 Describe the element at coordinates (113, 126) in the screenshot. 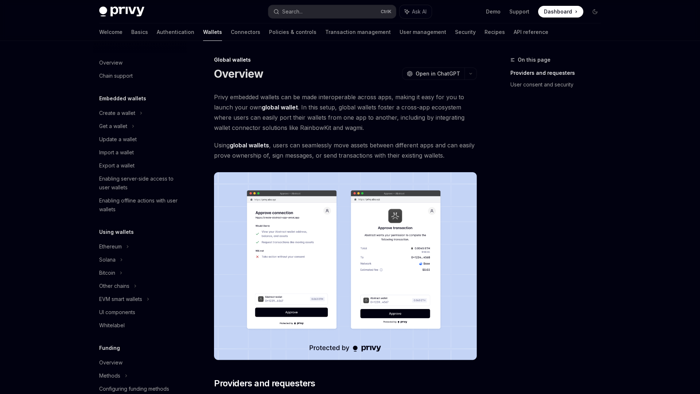

I see `div: Get a wallet` at that location.